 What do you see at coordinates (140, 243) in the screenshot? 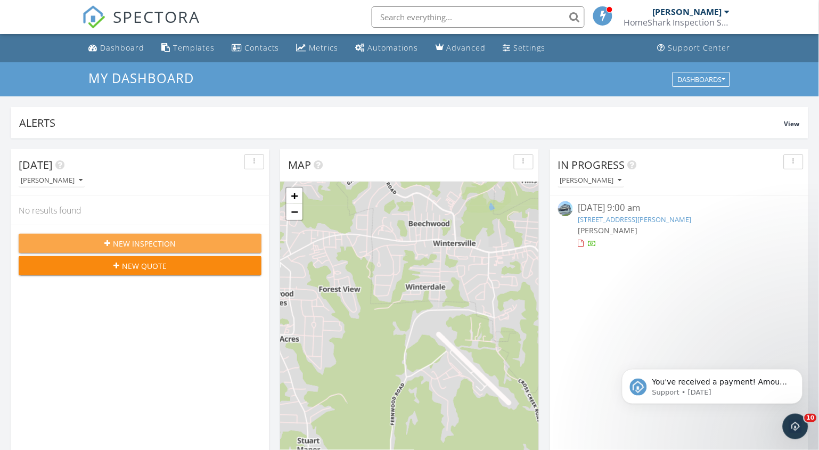
I see `button: New Inspection` at bounding box center [140, 243].